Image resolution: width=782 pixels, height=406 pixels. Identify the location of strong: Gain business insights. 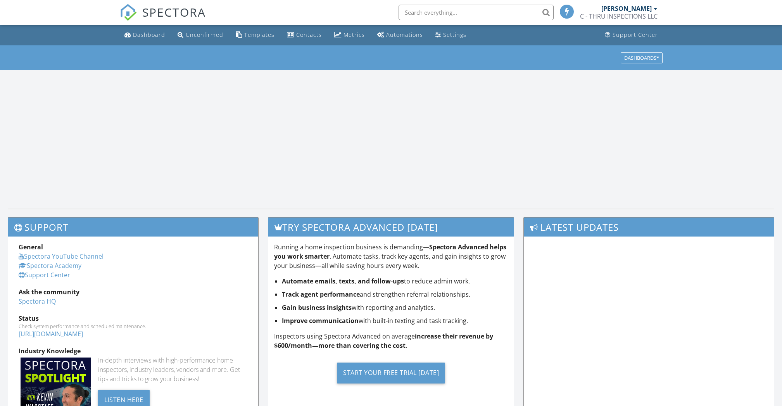
(317, 307).